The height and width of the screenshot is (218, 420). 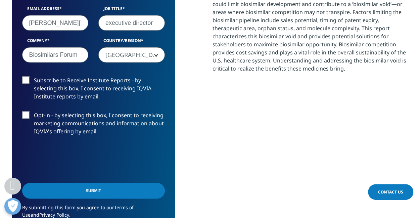 I want to click on button: Open Preferences, so click(x=13, y=206).